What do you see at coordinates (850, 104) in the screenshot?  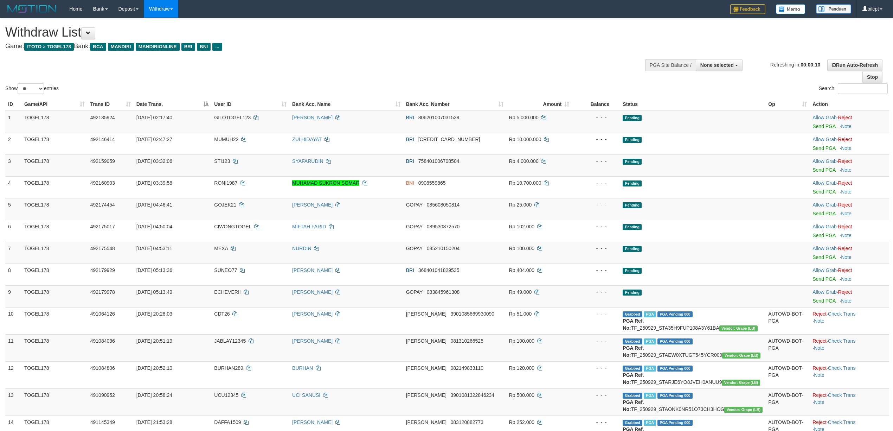 I see `th: Action` at bounding box center [850, 104].